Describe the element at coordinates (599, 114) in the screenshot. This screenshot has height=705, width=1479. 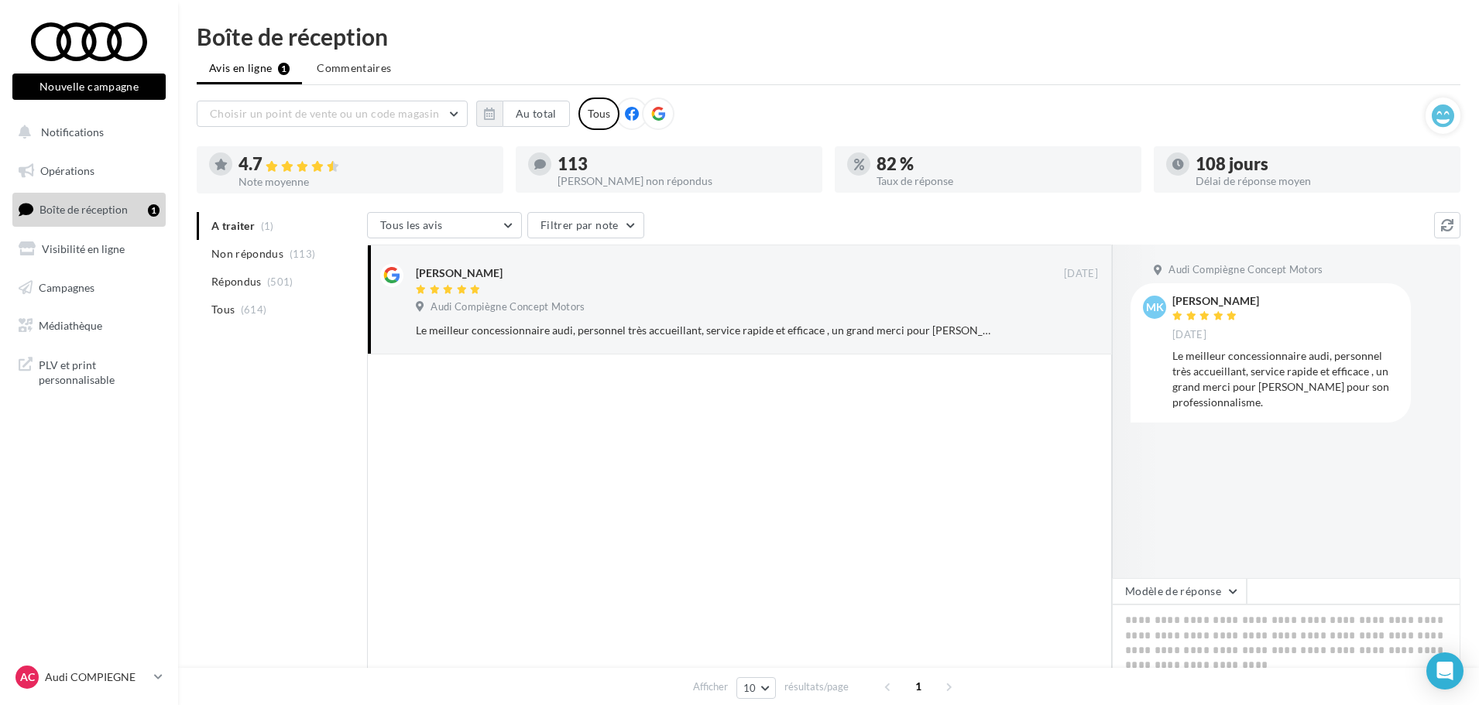
I see `div: Tous` at that location.